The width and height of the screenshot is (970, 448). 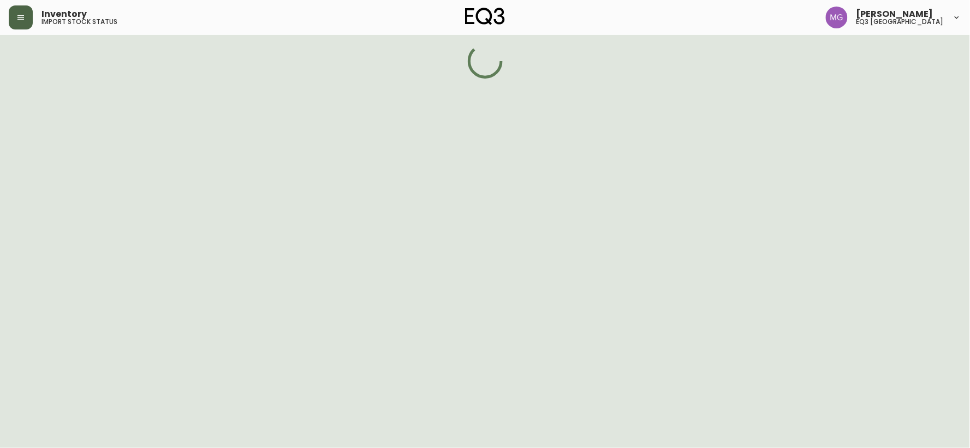 I want to click on img: logo, so click(x=485, y=16).